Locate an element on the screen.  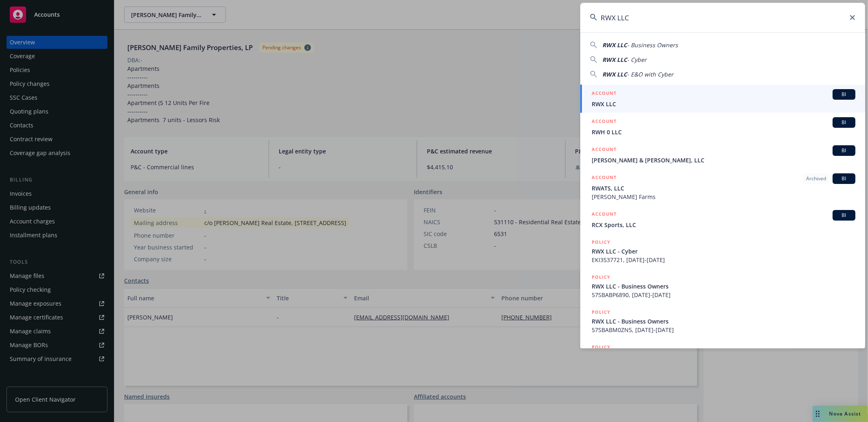
a: ACCOUNTBIRCX Sports, LLC is located at coordinates (723, 219).